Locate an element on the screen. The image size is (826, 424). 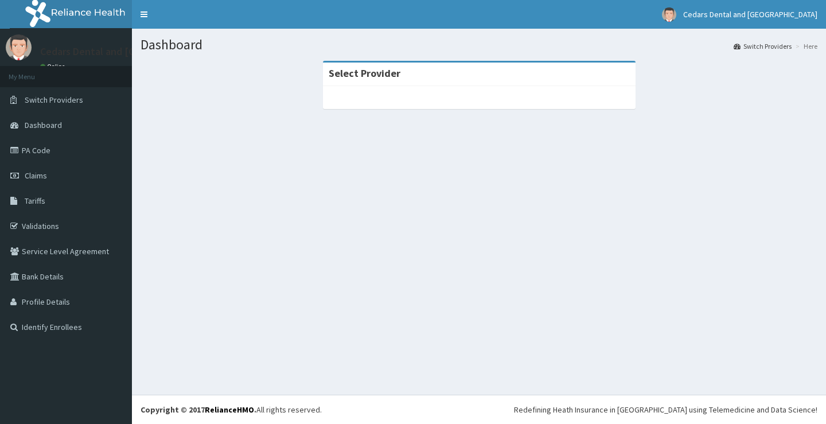
span: Claims is located at coordinates (36, 176).